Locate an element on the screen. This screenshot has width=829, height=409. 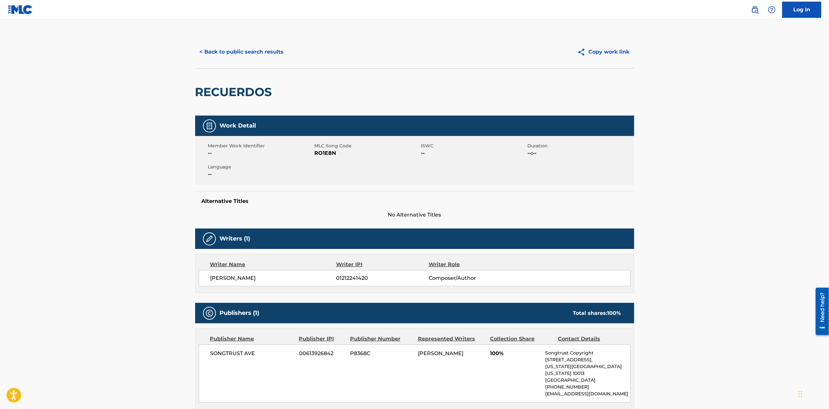
button: Copy work link is located at coordinates (604, 52).